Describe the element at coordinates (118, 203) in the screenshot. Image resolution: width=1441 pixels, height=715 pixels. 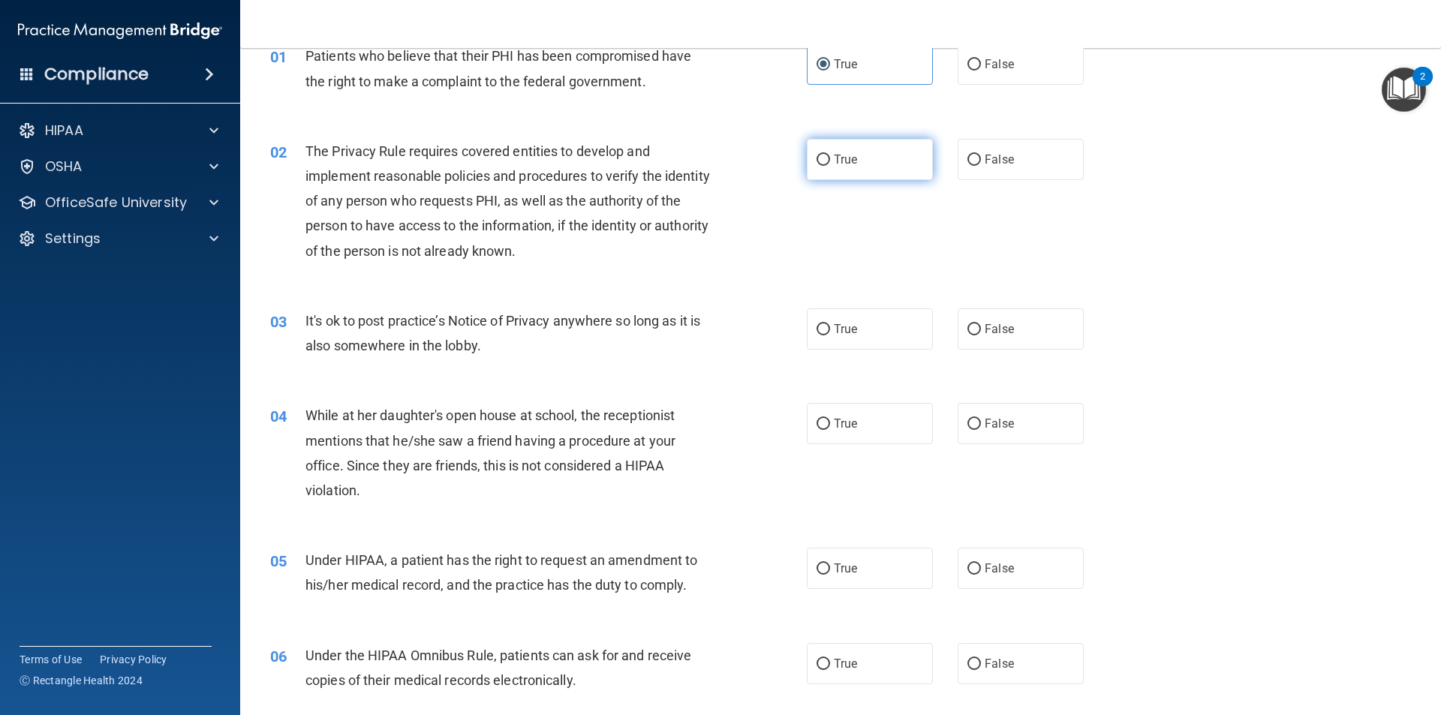
I see `a: OfficeSafe University` at that location.